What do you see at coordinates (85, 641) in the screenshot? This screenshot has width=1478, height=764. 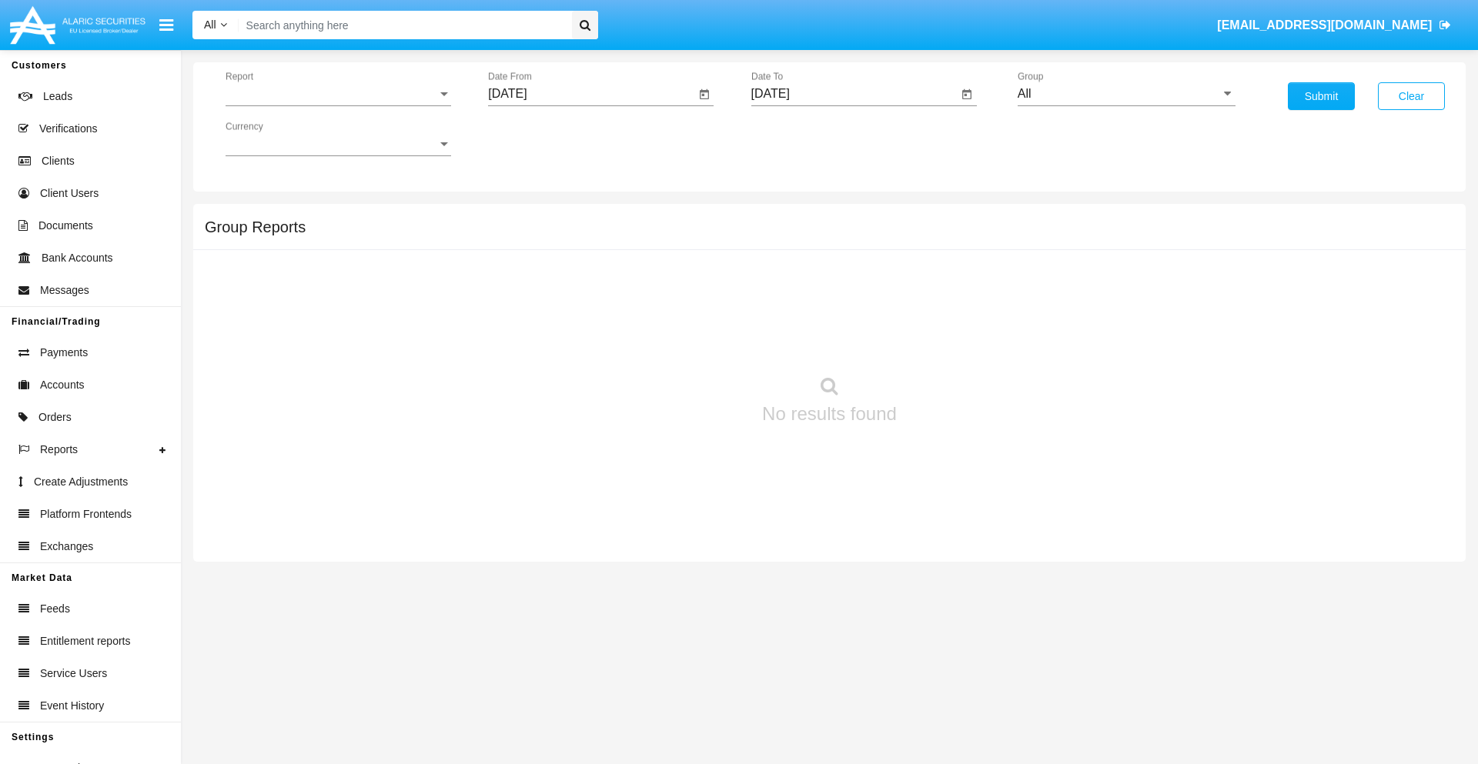 I see `span: Entitlement reports` at bounding box center [85, 641].